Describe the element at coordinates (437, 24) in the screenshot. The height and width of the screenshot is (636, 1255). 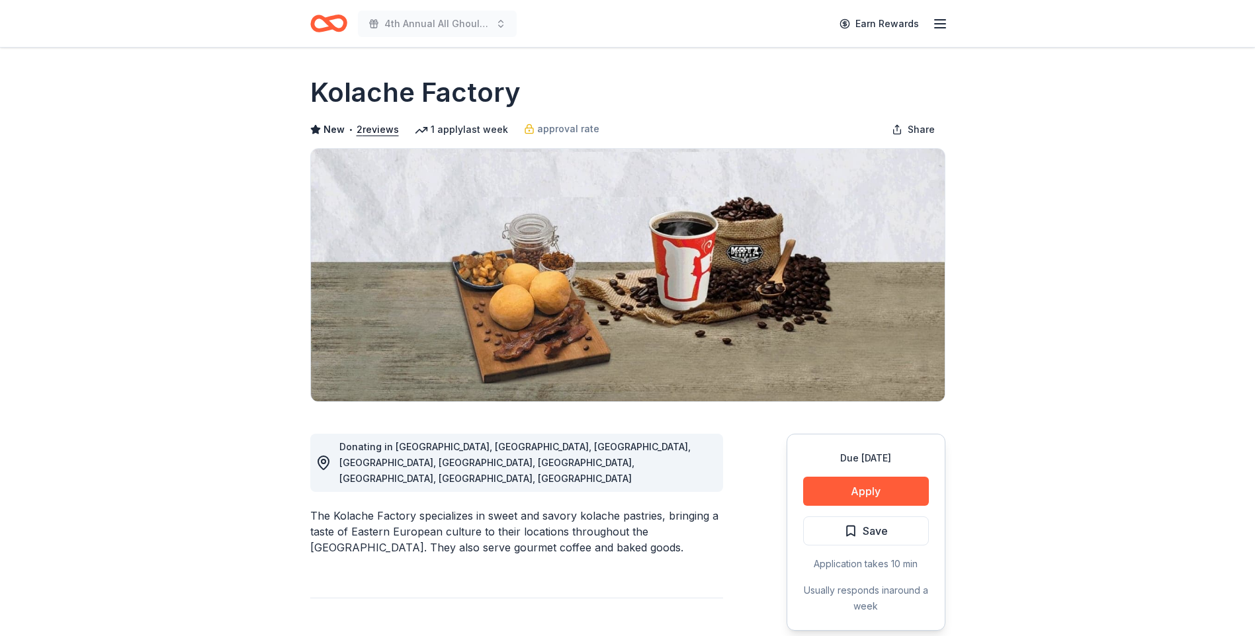
I see `span: 4th Annual All Ghouls Gala` at that location.